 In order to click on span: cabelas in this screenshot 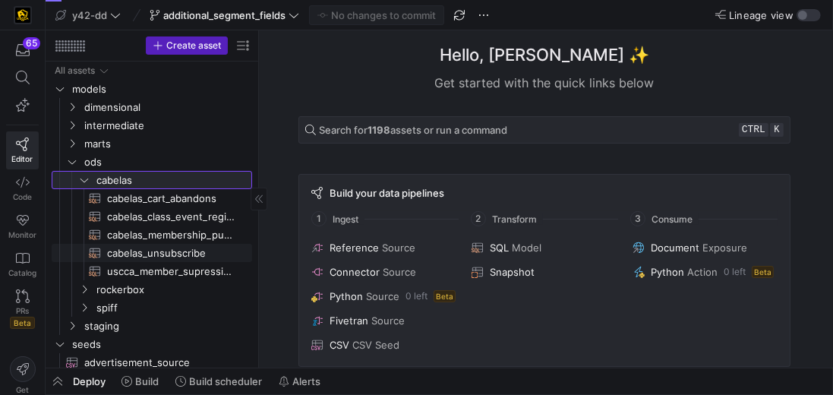, I will do `click(173, 180)`.